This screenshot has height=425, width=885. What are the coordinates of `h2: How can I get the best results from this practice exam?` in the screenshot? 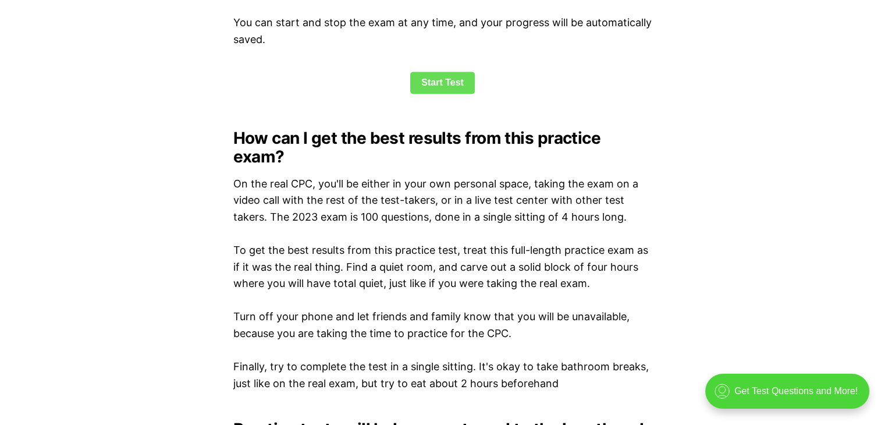 It's located at (443, 147).